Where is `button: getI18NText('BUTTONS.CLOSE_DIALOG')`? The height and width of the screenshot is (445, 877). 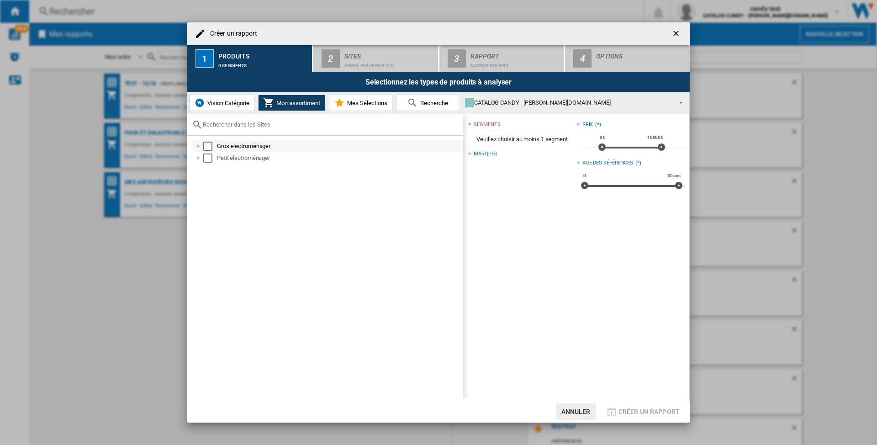 button: getI18NText('BUTTONS.CLOSE_DIALOG') is located at coordinates (677, 34).